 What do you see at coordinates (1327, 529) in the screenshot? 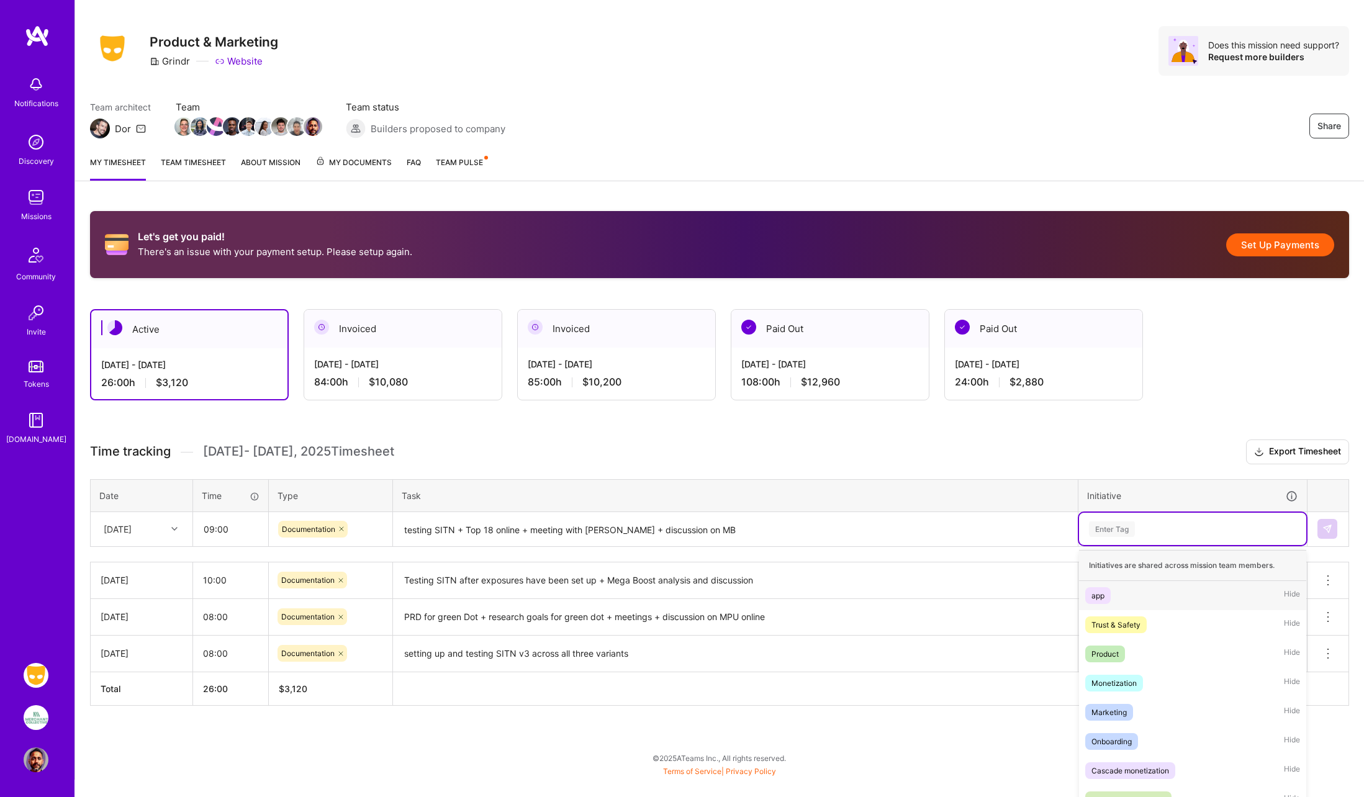
I see `img: Submit` at bounding box center [1327, 529].